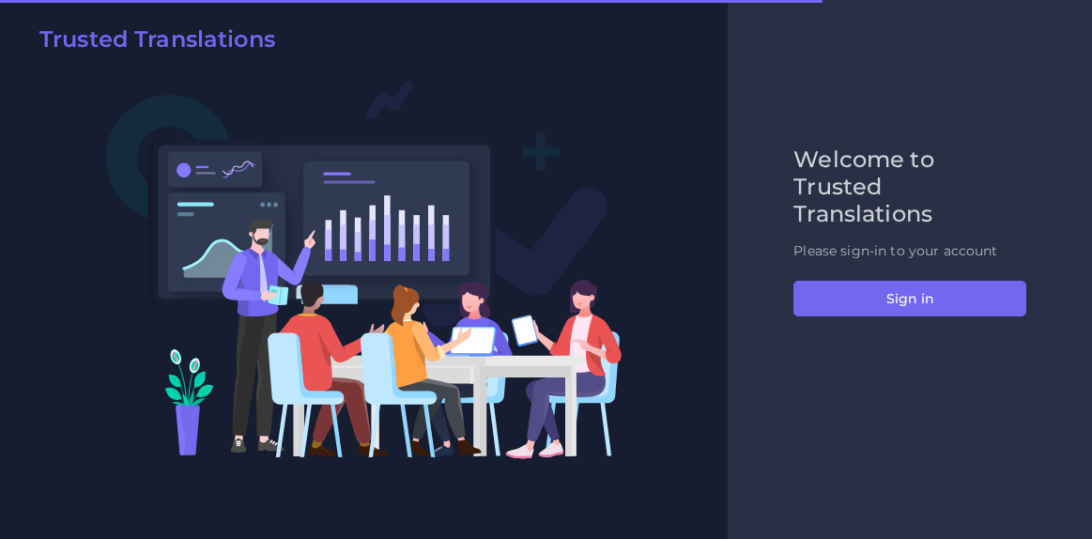 This screenshot has width=1092, height=539. What do you see at coordinates (910, 187) in the screenshot?
I see `h2: Welcome to Trusted Translations` at bounding box center [910, 187].